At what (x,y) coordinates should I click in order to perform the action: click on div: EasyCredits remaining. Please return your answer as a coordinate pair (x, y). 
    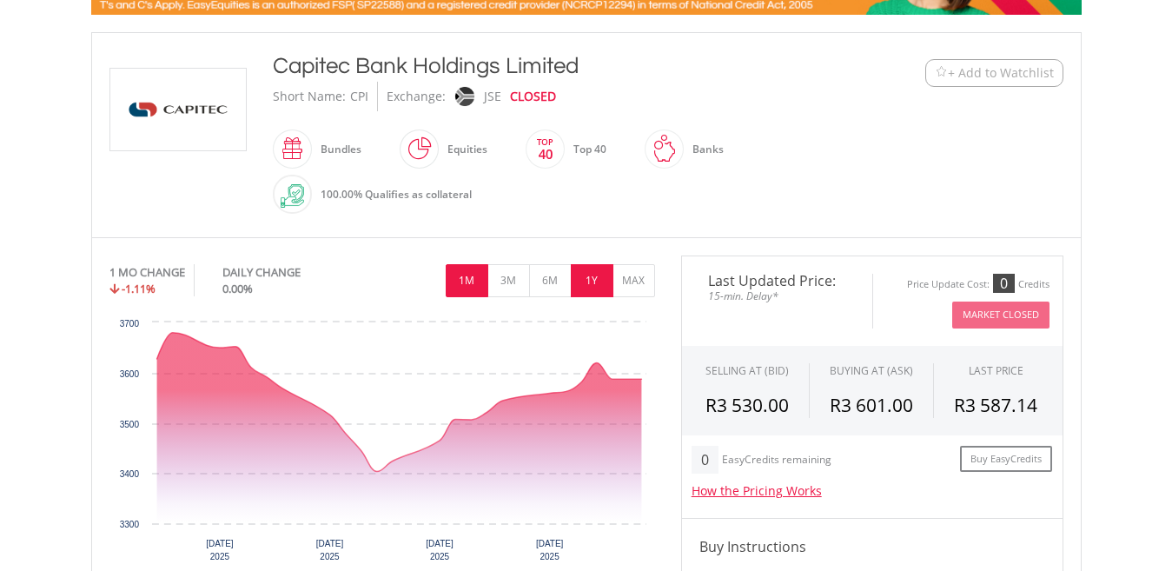
    Looking at the image, I should click on (777, 460).